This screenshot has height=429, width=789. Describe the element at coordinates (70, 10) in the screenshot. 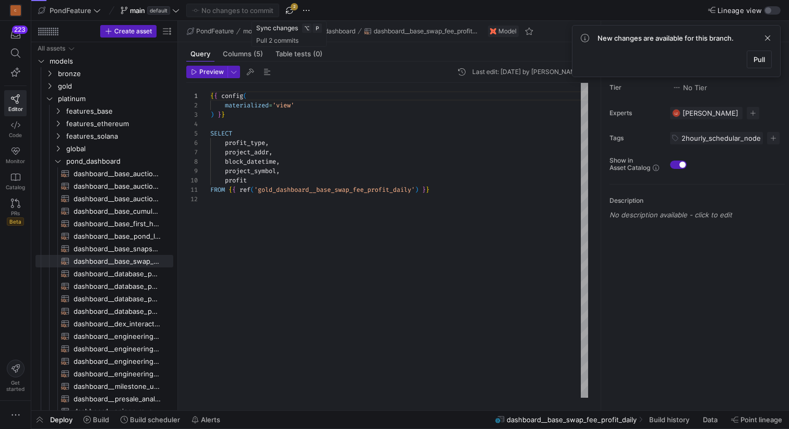

I see `span: PondFeature` at that location.